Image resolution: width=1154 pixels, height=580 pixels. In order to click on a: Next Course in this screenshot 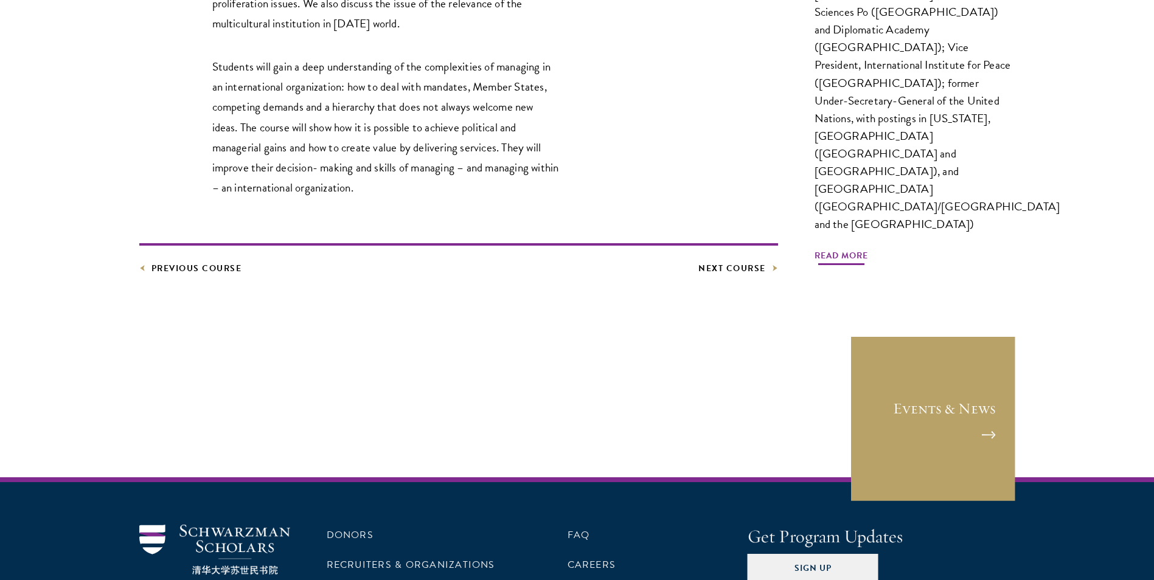, I will do `click(738, 268)`.